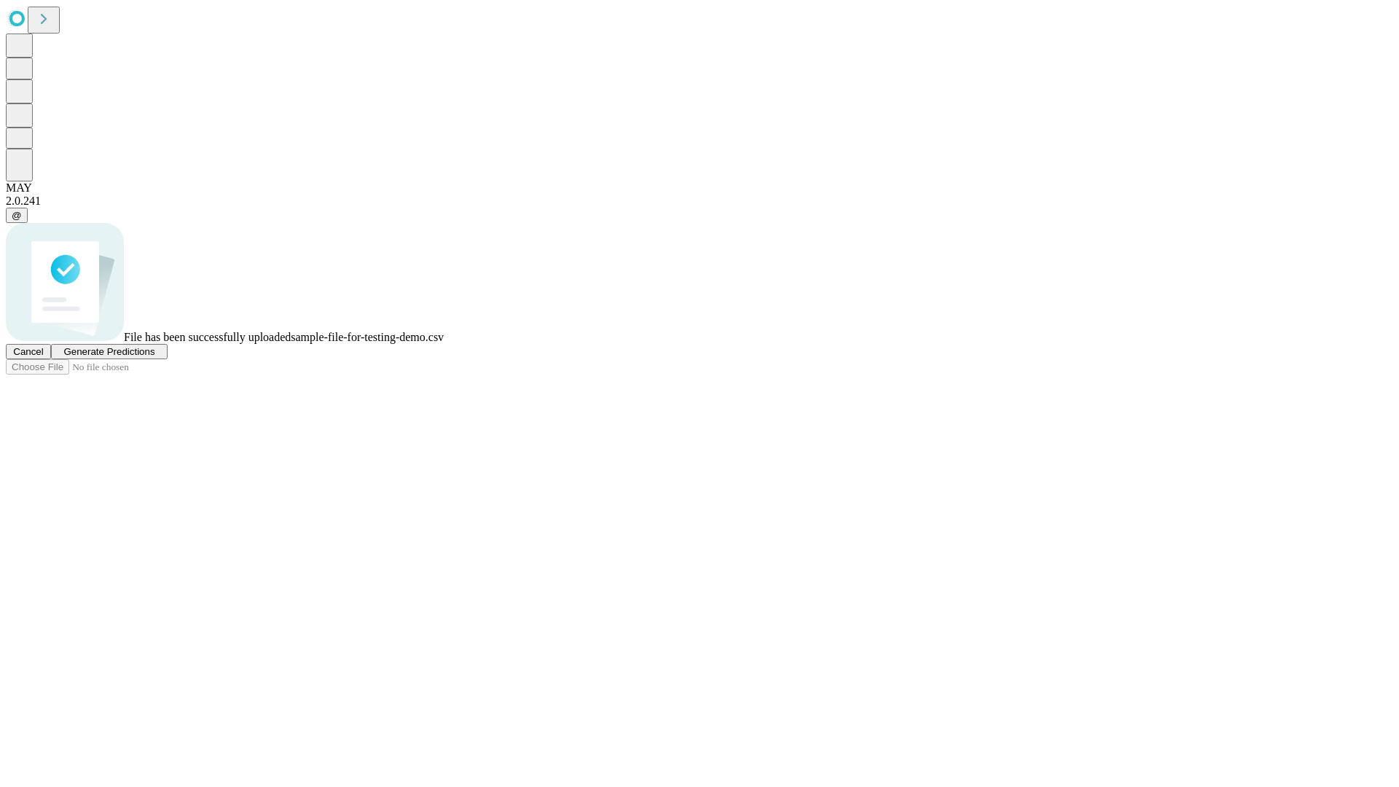 The height and width of the screenshot is (787, 1399). I want to click on span: Generate Predictions, so click(109, 351).